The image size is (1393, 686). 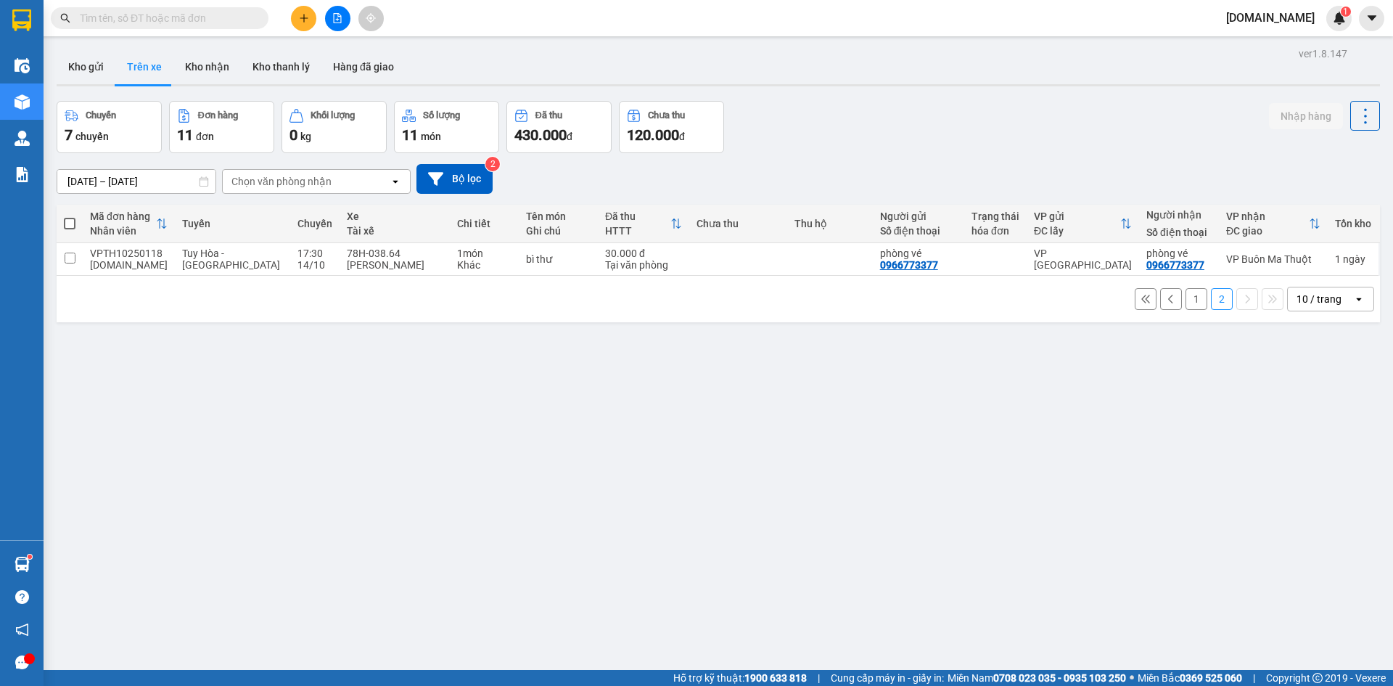 What do you see at coordinates (109, 127) in the screenshot?
I see `button: Chuyến7chuyến` at bounding box center [109, 127].